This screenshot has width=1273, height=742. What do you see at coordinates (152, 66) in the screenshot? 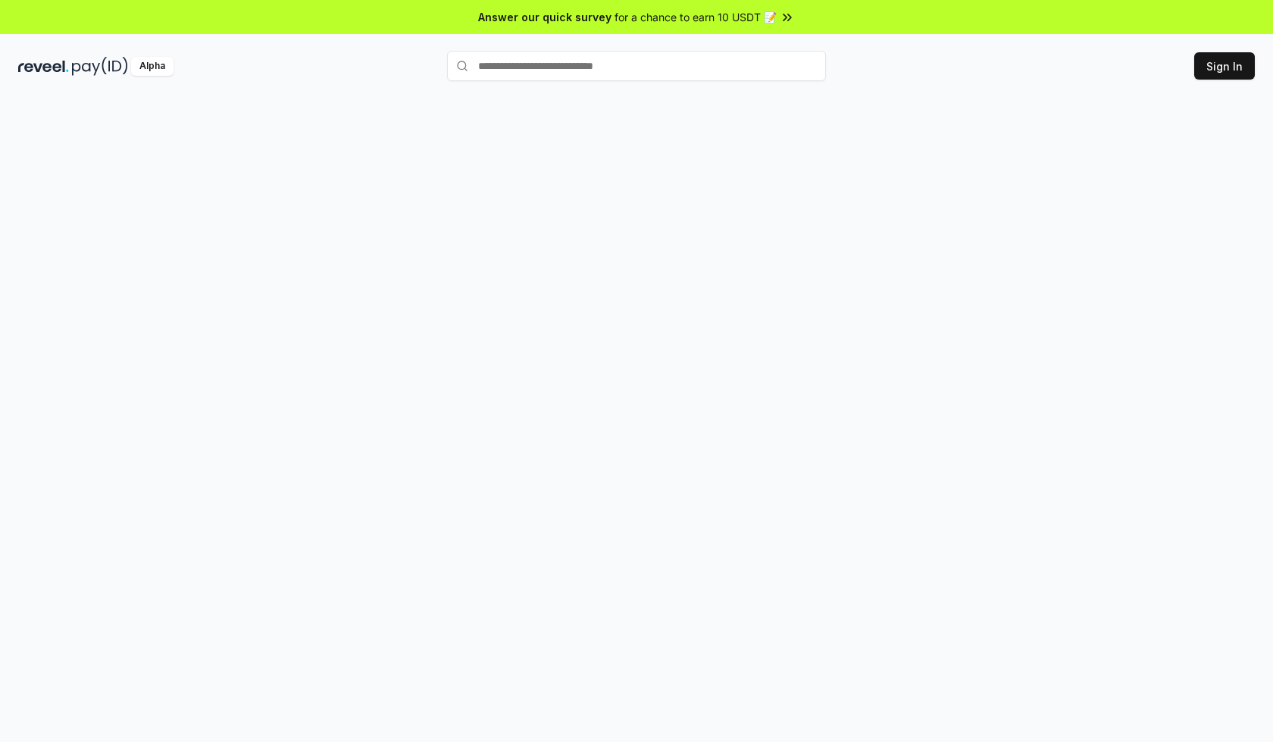
I see `div: Alpha` at bounding box center [152, 66].